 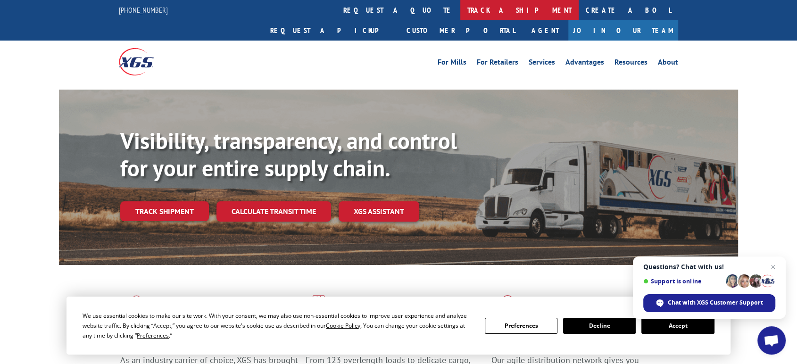 I want to click on span: Chat with XGS Customer Support, so click(x=716, y=303).